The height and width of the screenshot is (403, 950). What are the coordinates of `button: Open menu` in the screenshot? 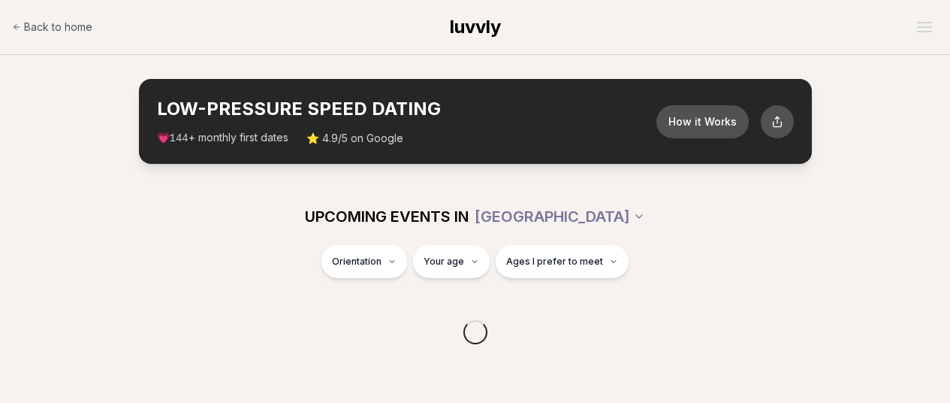 It's located at (925, 27).